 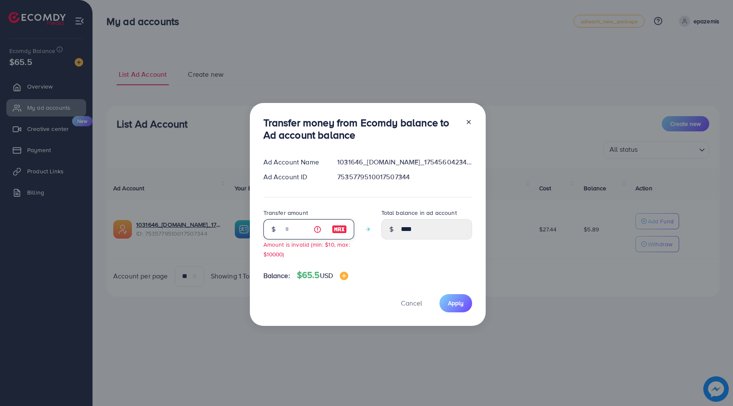 What do you see at coordinates (419, 213) in the screenshot?
I see `label: Total balance in ad account` at bounding box center [419, 213].